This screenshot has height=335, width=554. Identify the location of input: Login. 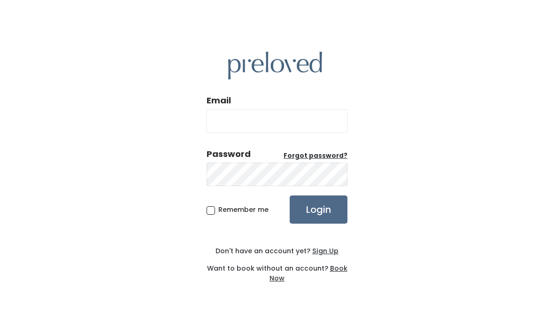
(318, 209).